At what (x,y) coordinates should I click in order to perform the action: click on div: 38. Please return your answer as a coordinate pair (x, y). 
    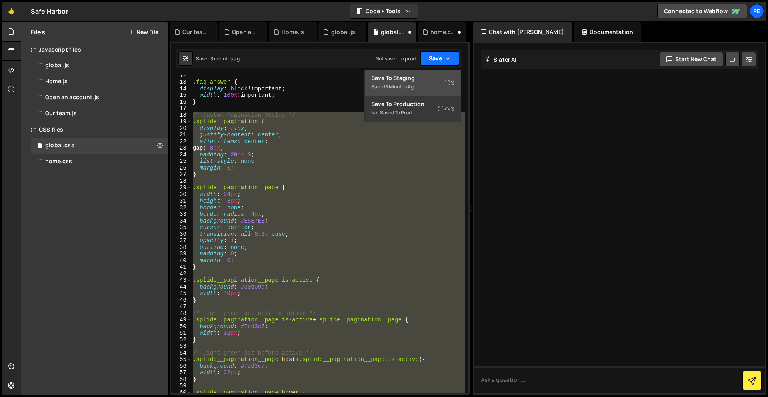
    Looking at the image, I should click on (181, 247).